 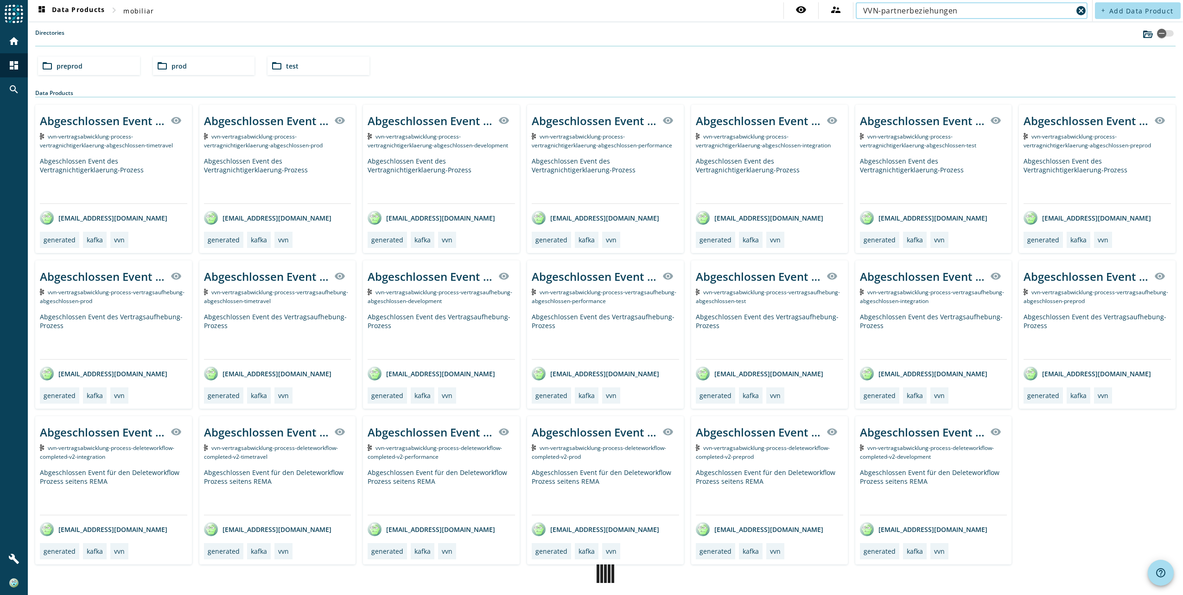 I want to click on img: Kafka Topic: vvn-vertragsabwicklung-process-deleteworkflow-completed-v2-preprod, so click(x=698, y=448).